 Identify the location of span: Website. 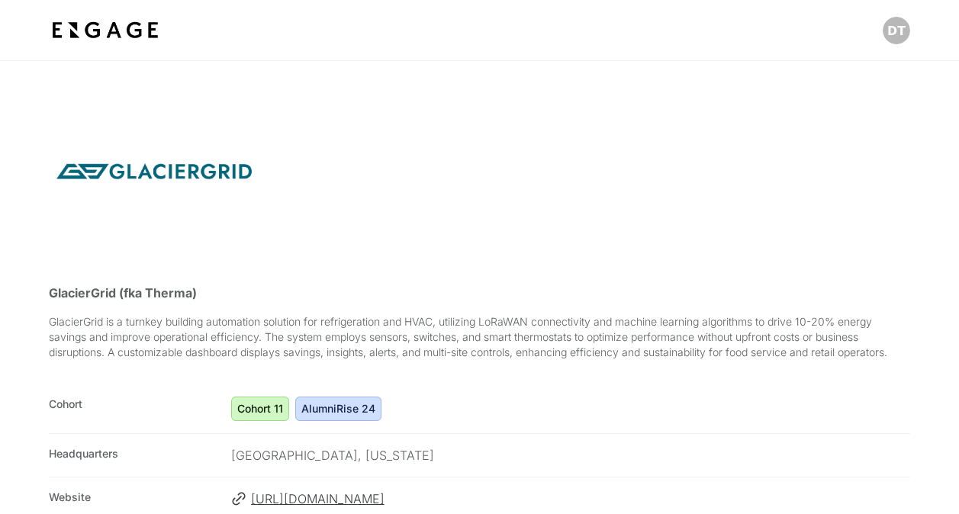
(134, 498).